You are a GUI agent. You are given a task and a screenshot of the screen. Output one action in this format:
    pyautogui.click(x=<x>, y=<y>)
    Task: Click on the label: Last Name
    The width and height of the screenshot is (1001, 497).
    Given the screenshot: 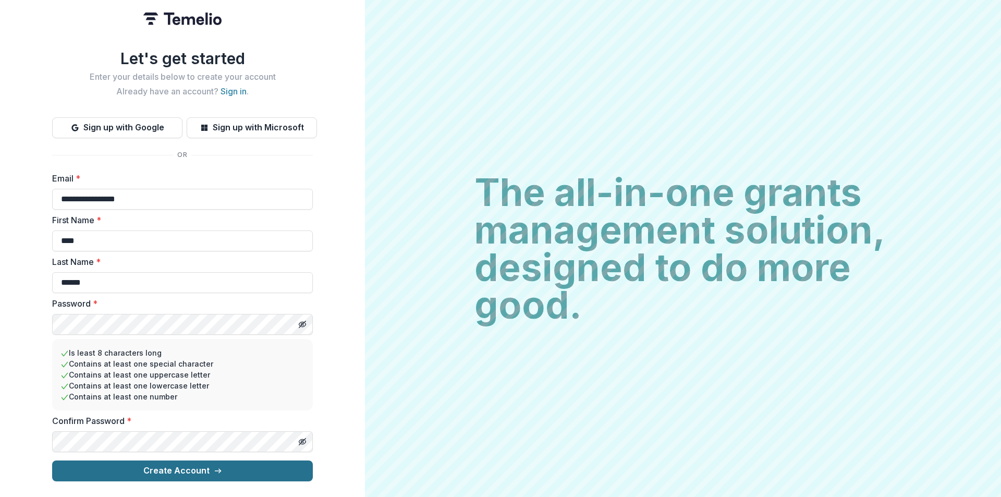 What is the action you would take?
    pyautogui.click(x=179, y=262)
    